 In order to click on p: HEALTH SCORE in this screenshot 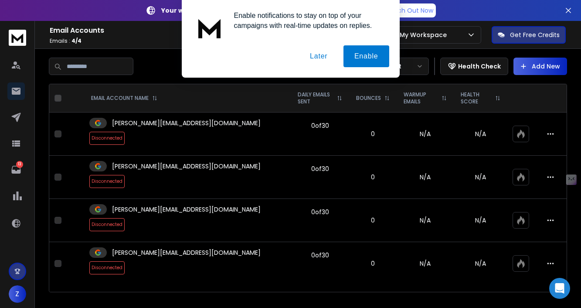, I will do `click(476, 98)`.